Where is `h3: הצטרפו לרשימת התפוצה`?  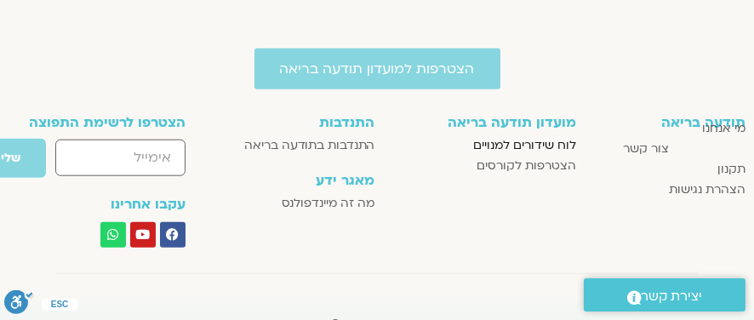
h3: הצטרפו לרשימת התפוצה is located at coordinates (97, 123).